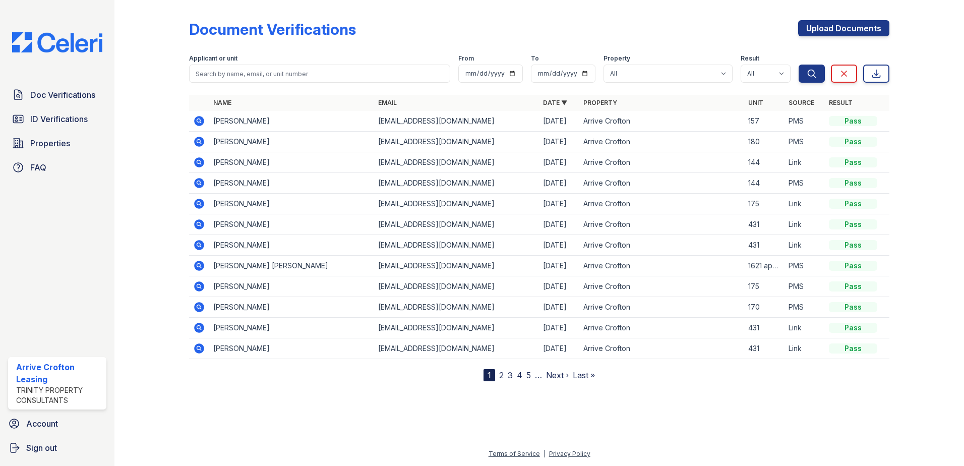  What do you see at coordinates (555, 102) in the screenshot?
I see `a: Date ▼` at bounding box center [555, 102].